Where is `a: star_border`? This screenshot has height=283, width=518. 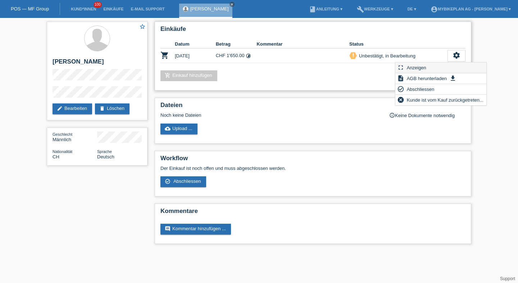 a: star_border is located at coordinates (142, 27).